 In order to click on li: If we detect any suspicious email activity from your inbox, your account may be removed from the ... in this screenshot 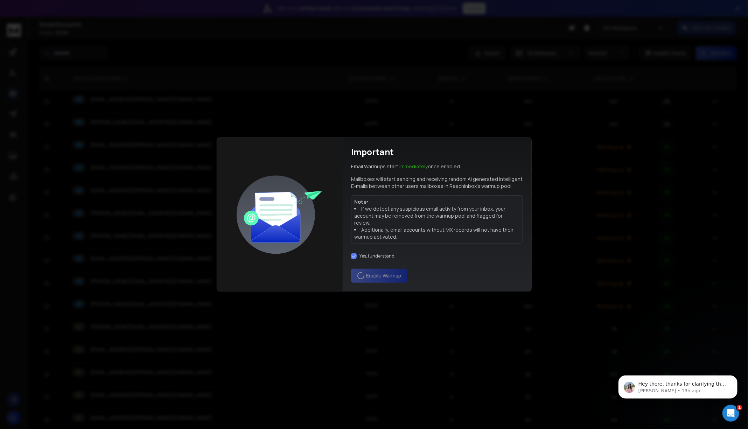, I will do `click(437, 216)`.